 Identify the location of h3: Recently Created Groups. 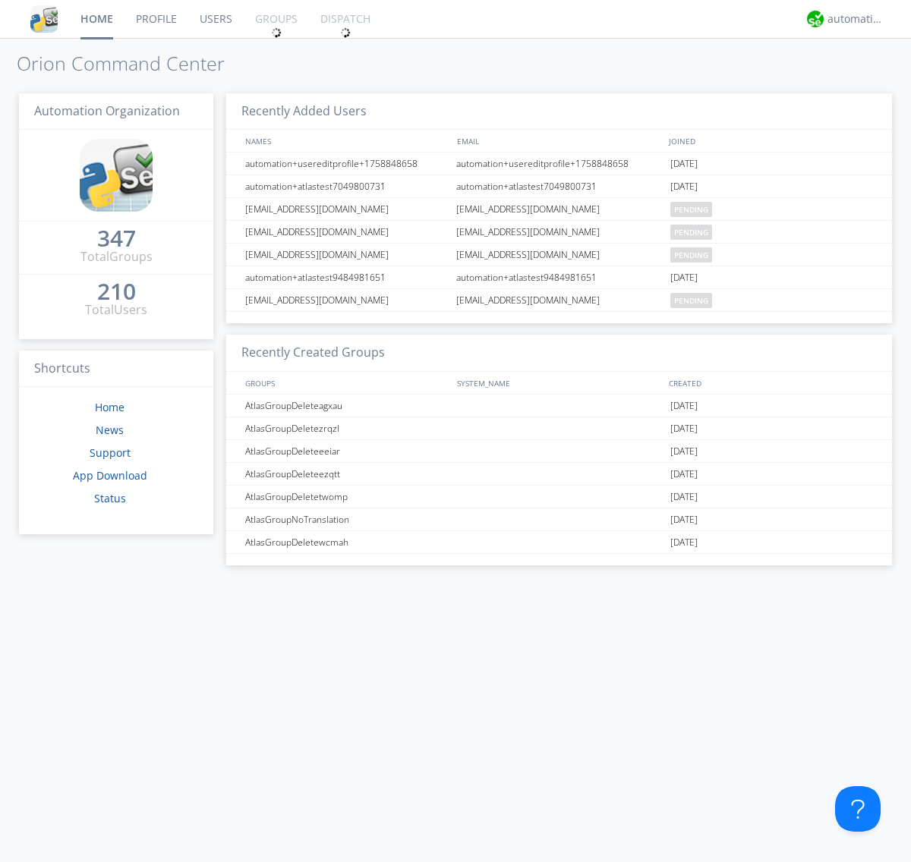
(559, 353).